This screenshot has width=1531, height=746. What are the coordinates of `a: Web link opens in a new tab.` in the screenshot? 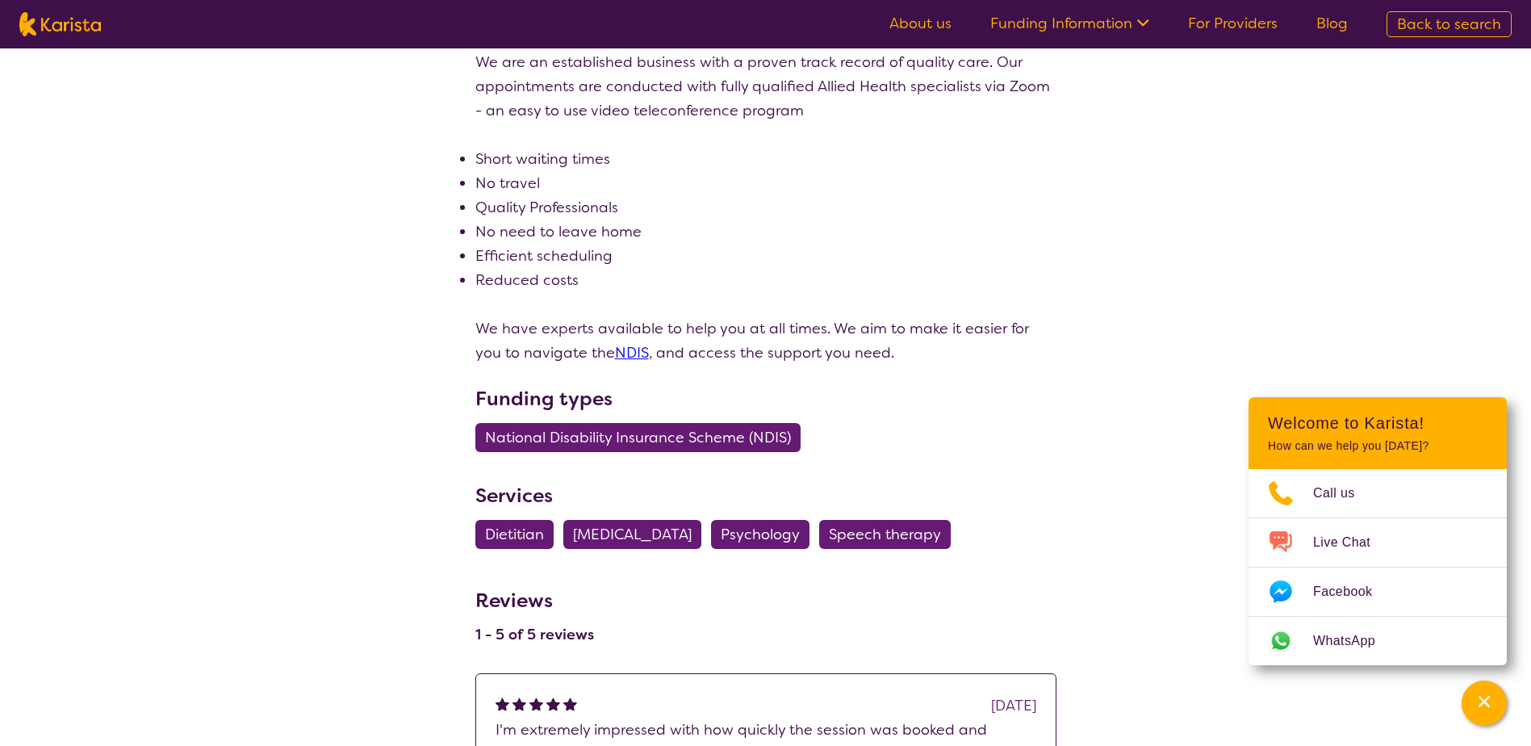 It's located at (1378, 641).